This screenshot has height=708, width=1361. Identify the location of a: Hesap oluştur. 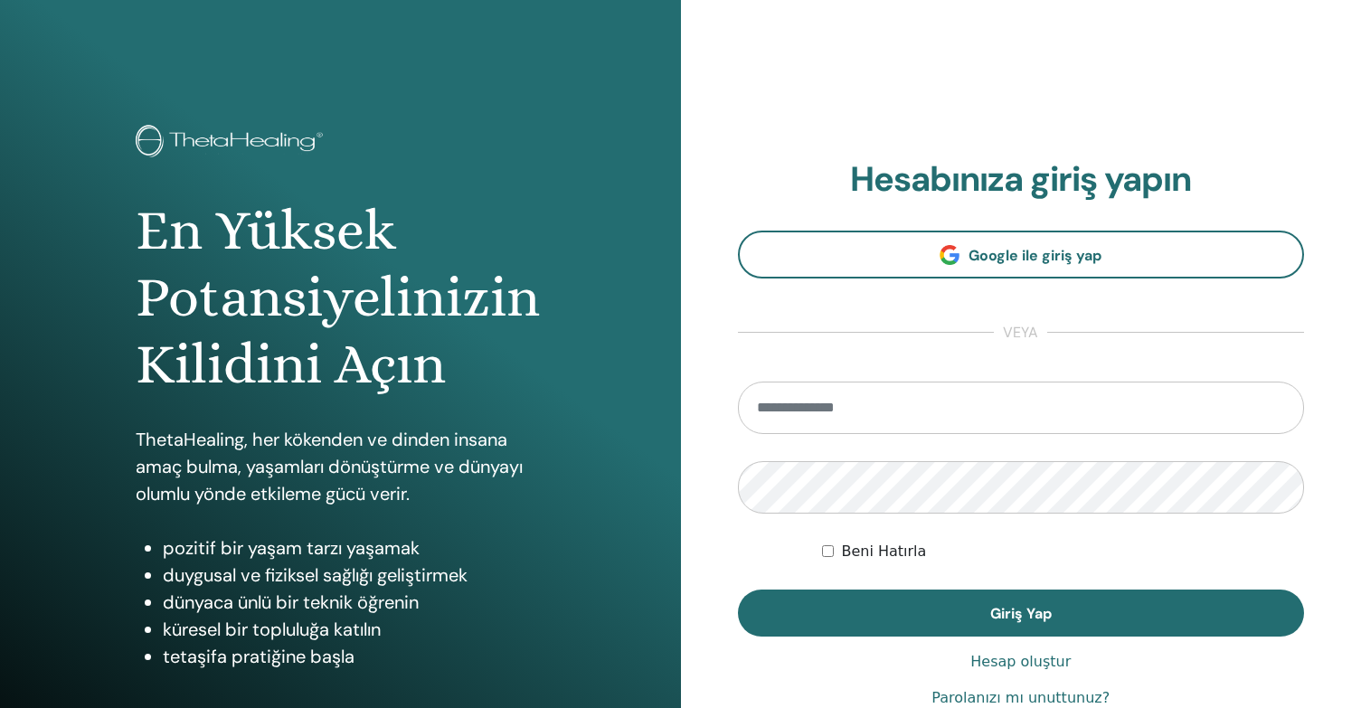
(1020, 662).